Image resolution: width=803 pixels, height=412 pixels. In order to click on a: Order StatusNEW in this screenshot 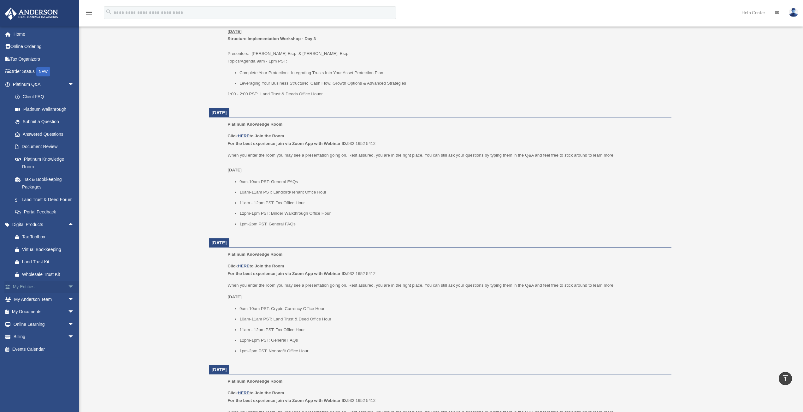, I will do `click(44, 72)`.